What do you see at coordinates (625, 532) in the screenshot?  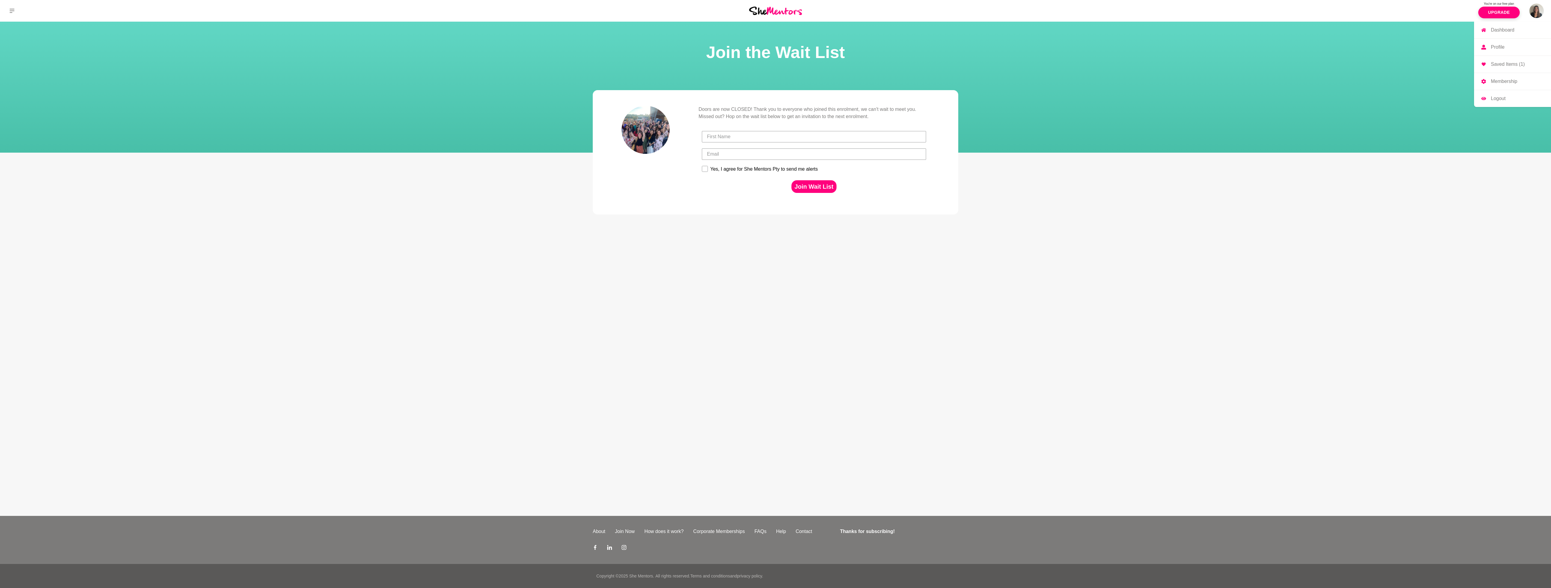 I see `a: Join Now` at bounding box center [625, 532].